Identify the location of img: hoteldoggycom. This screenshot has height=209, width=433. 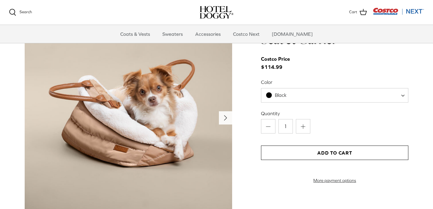
(216, 12).